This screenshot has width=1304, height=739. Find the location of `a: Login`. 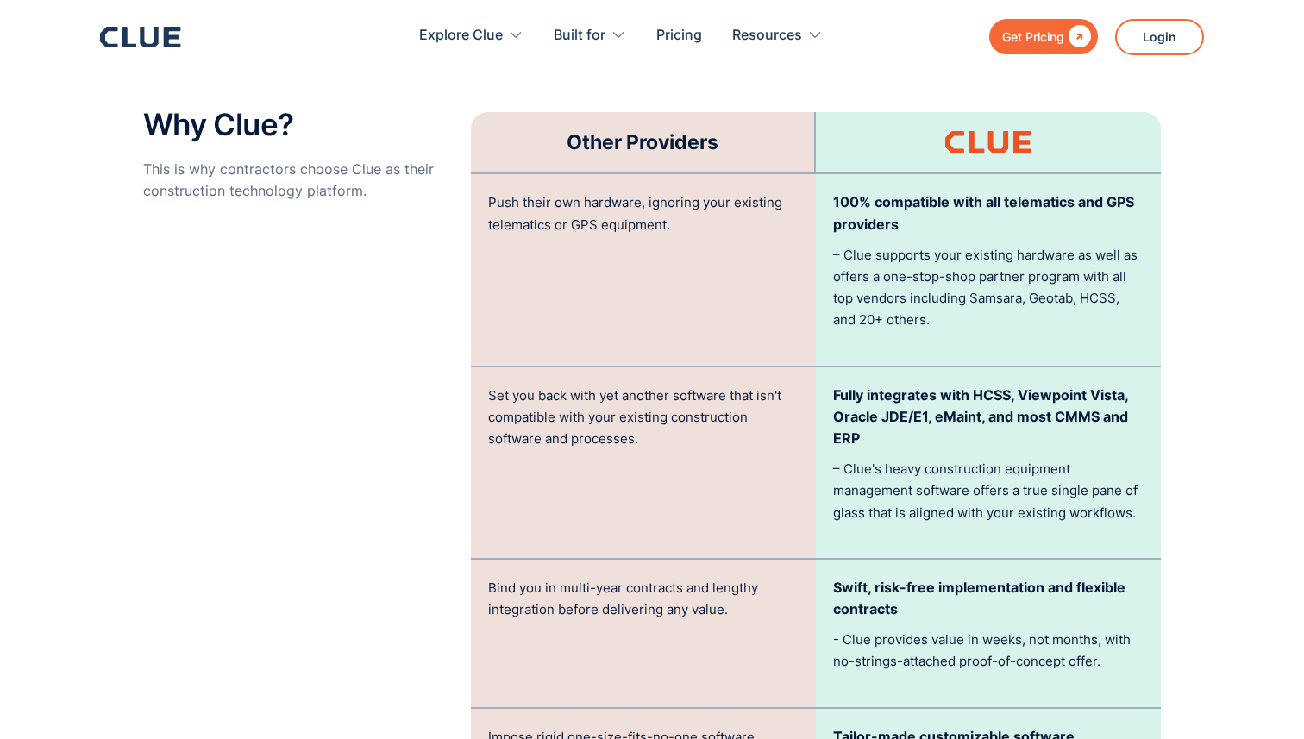

a: Login is located at coordinates (1159, 37).